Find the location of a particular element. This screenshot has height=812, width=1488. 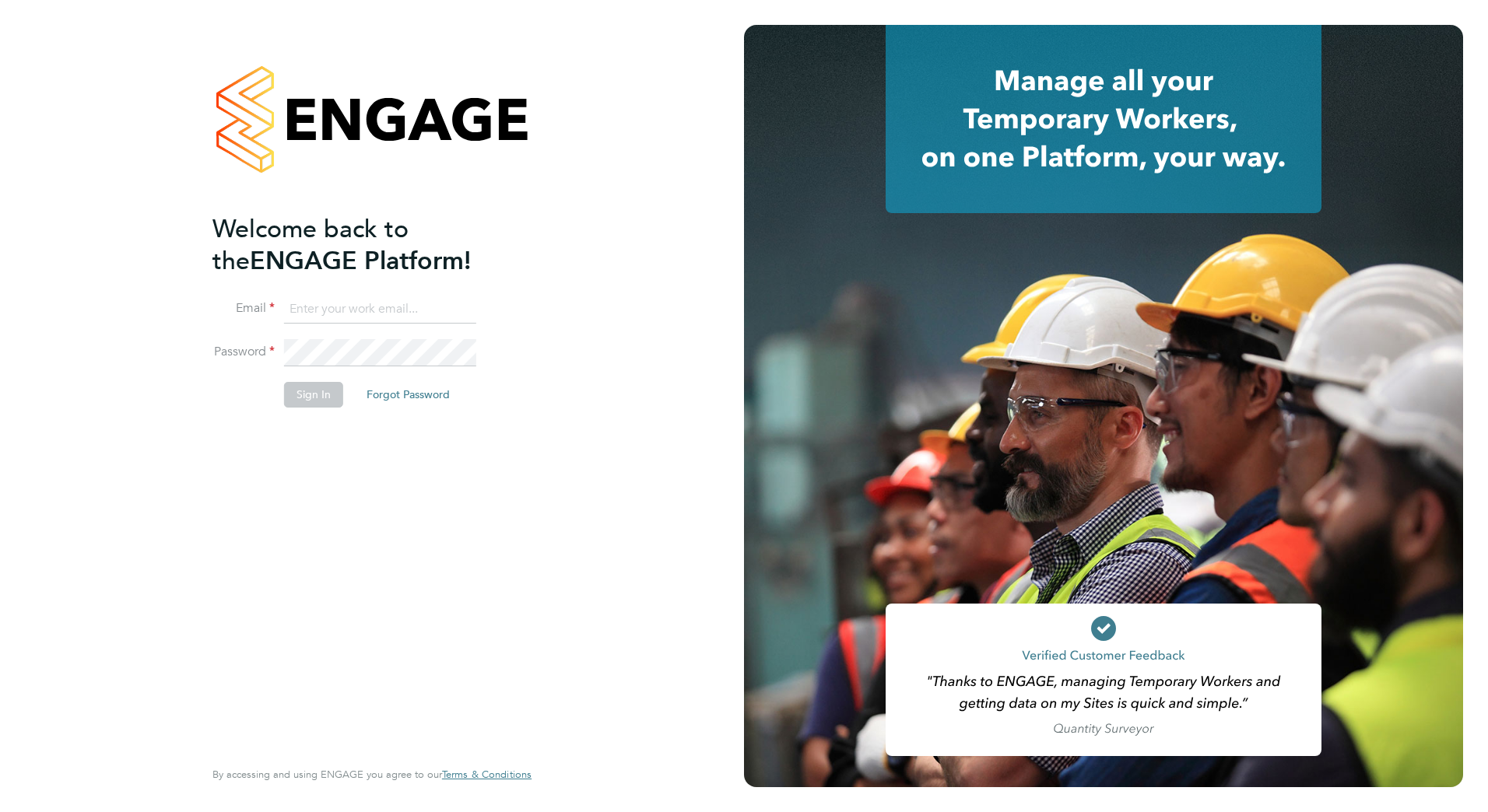

button: Sign In is located at coordinates (314, 394).